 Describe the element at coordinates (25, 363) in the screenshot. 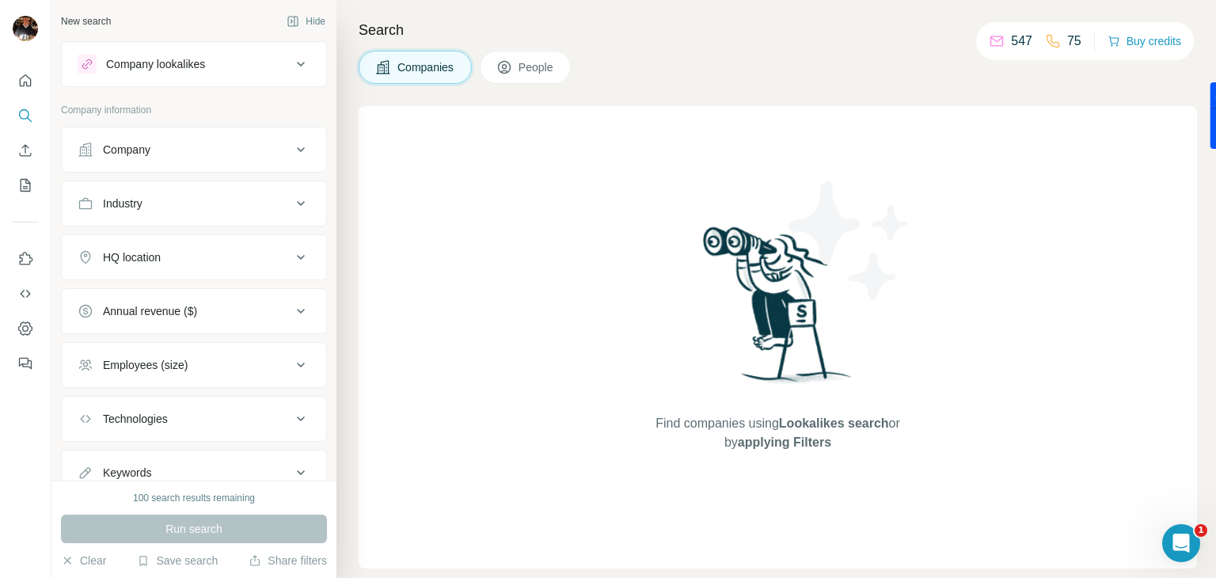

I see `button: Feedback` at that location.